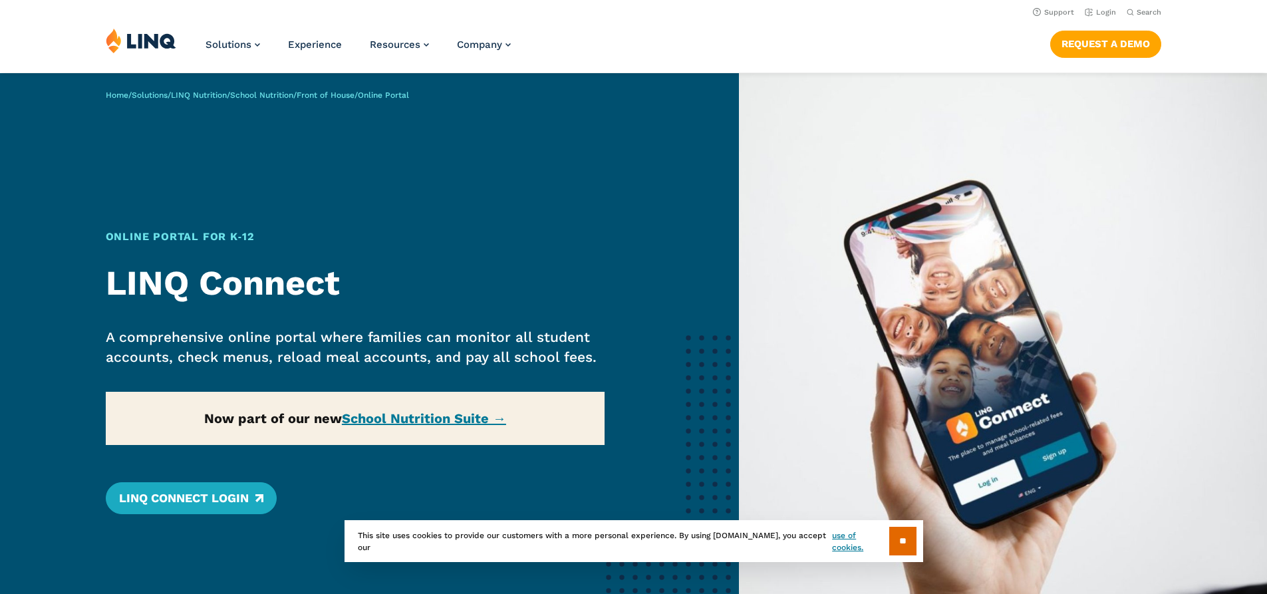  Describe the element at coordinates (117, 95) in the screenshot. I see `a: Home` at that location.